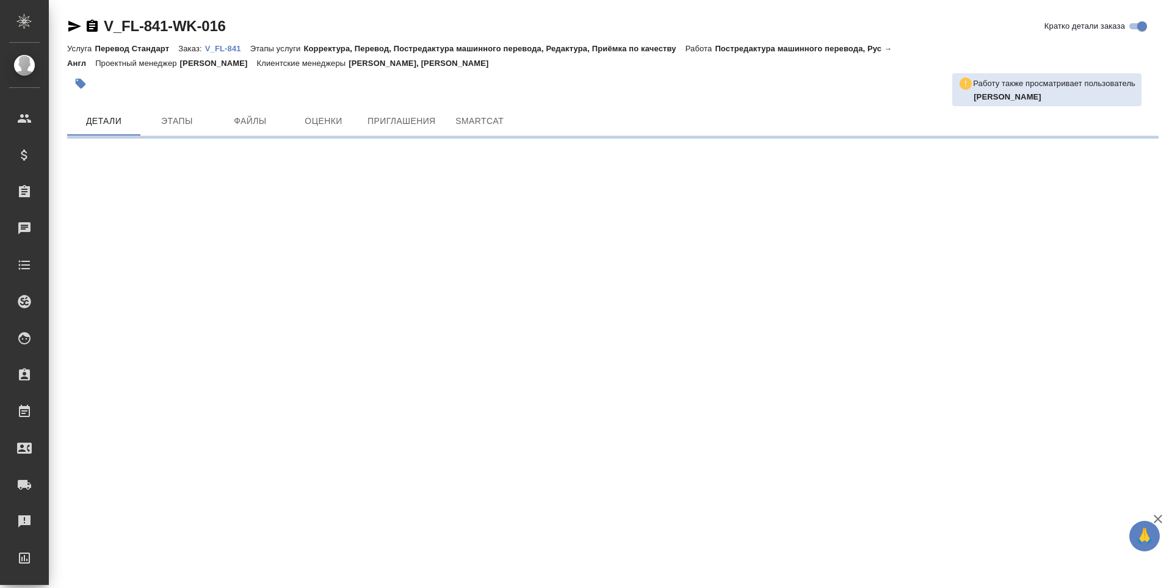 The width and height of the screenshot is (1172, 588). I want to click on button: Добавить тэг, so click(81, 84).